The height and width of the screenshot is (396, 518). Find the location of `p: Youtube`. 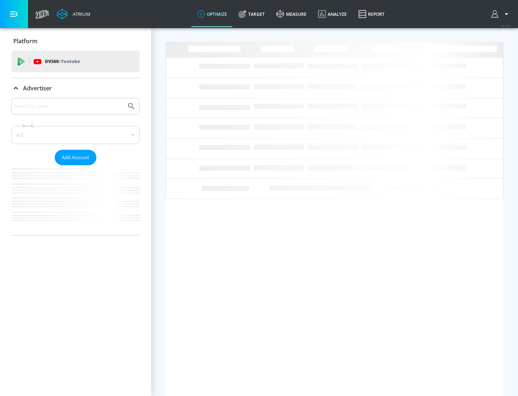

p: Youtube is located at coordinates (70, 61).